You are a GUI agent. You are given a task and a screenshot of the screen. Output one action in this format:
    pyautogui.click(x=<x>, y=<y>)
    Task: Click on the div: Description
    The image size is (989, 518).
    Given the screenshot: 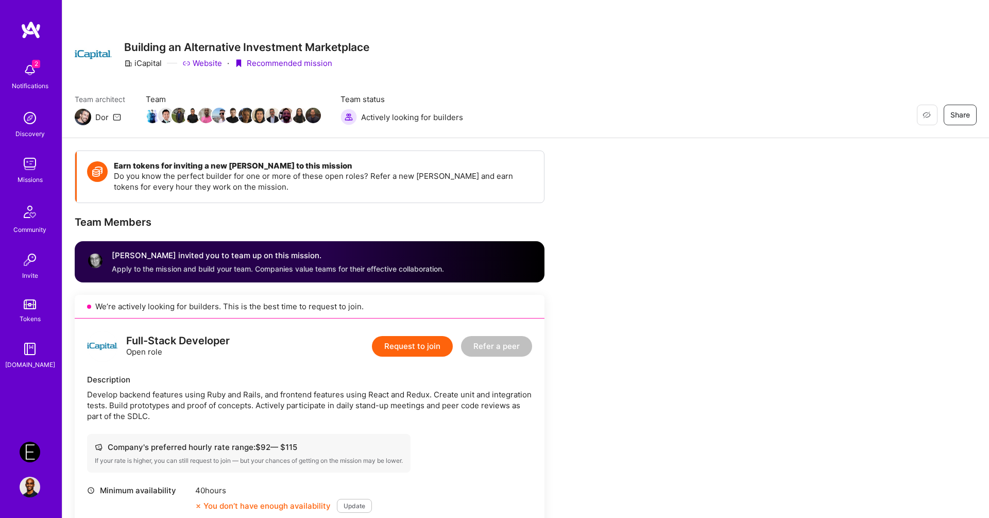 What is the action you would take?
    pyautogui.click(x=310, y=379)
    